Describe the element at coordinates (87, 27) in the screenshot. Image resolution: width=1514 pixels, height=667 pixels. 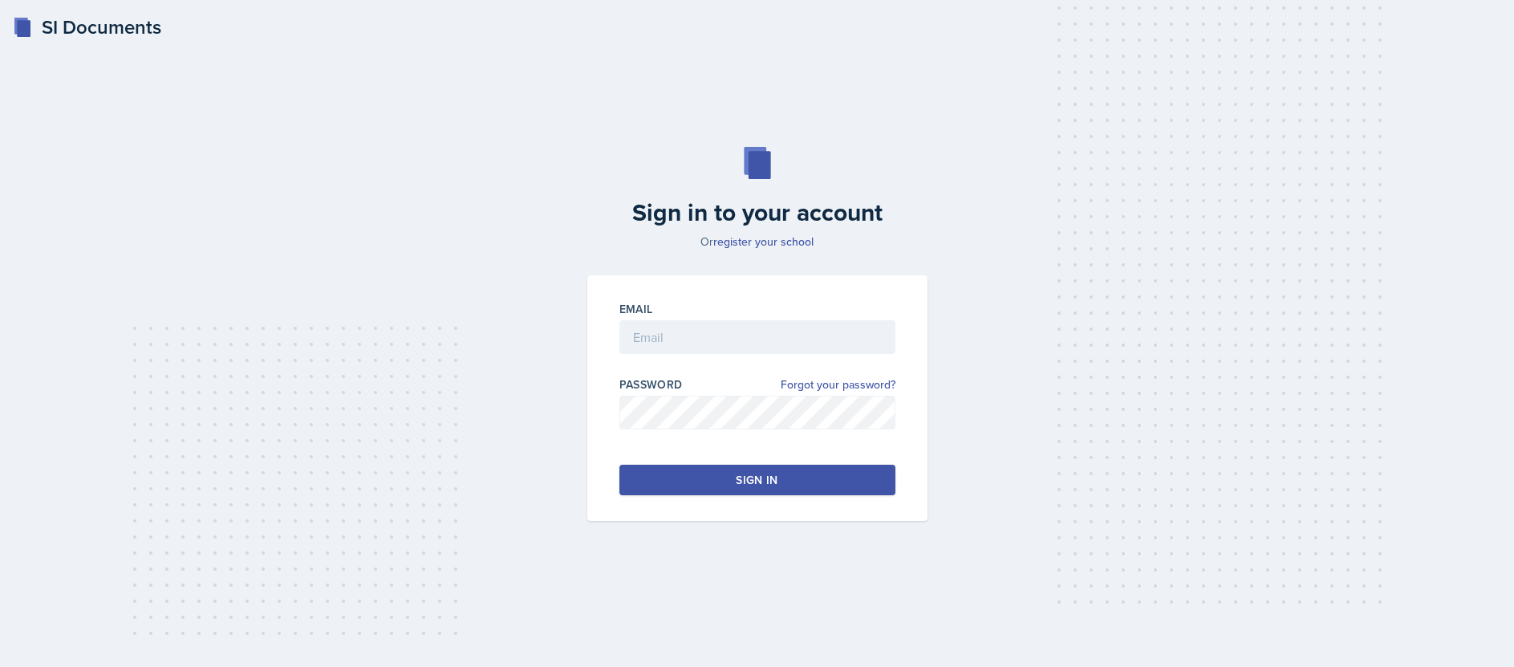
I see `a: SI Documents` at that location.